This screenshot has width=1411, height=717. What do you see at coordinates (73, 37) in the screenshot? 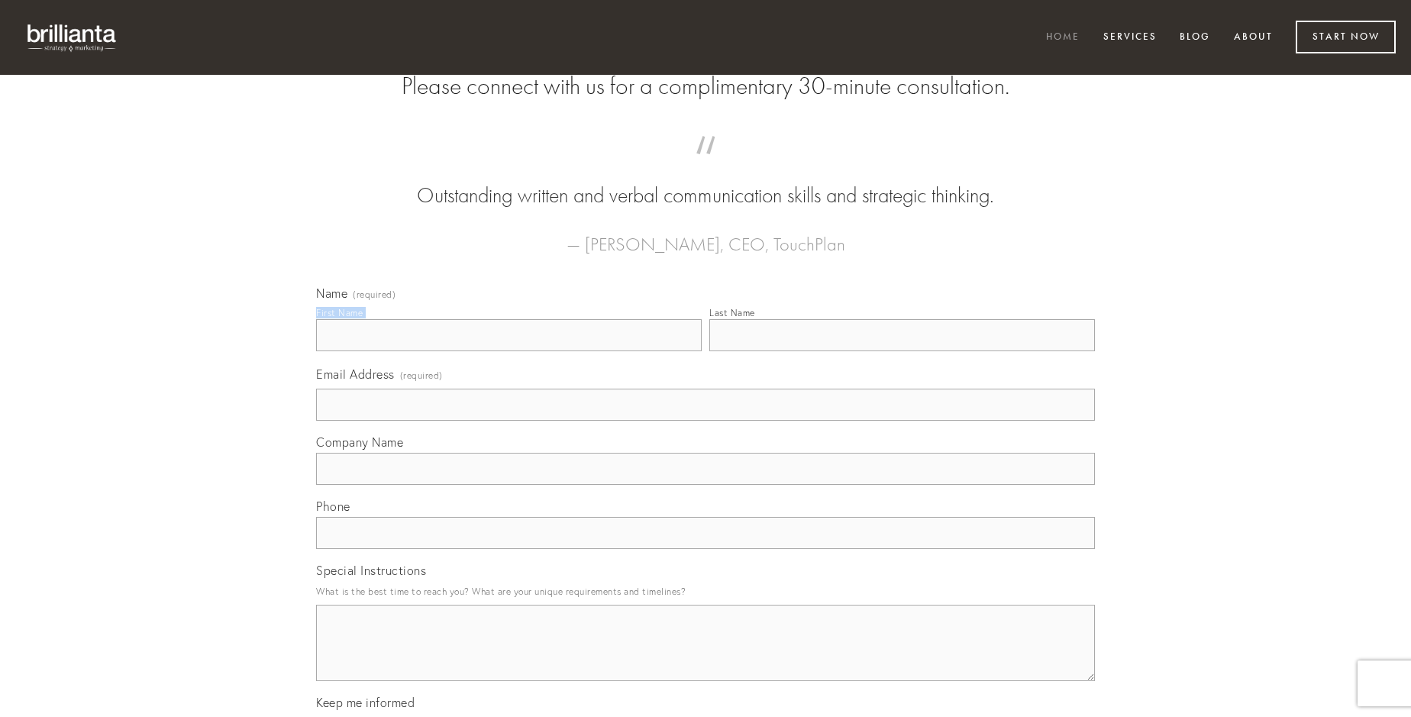
I see `img: brillianta - research, strategy, marketing` at bounding box center [73, 37].